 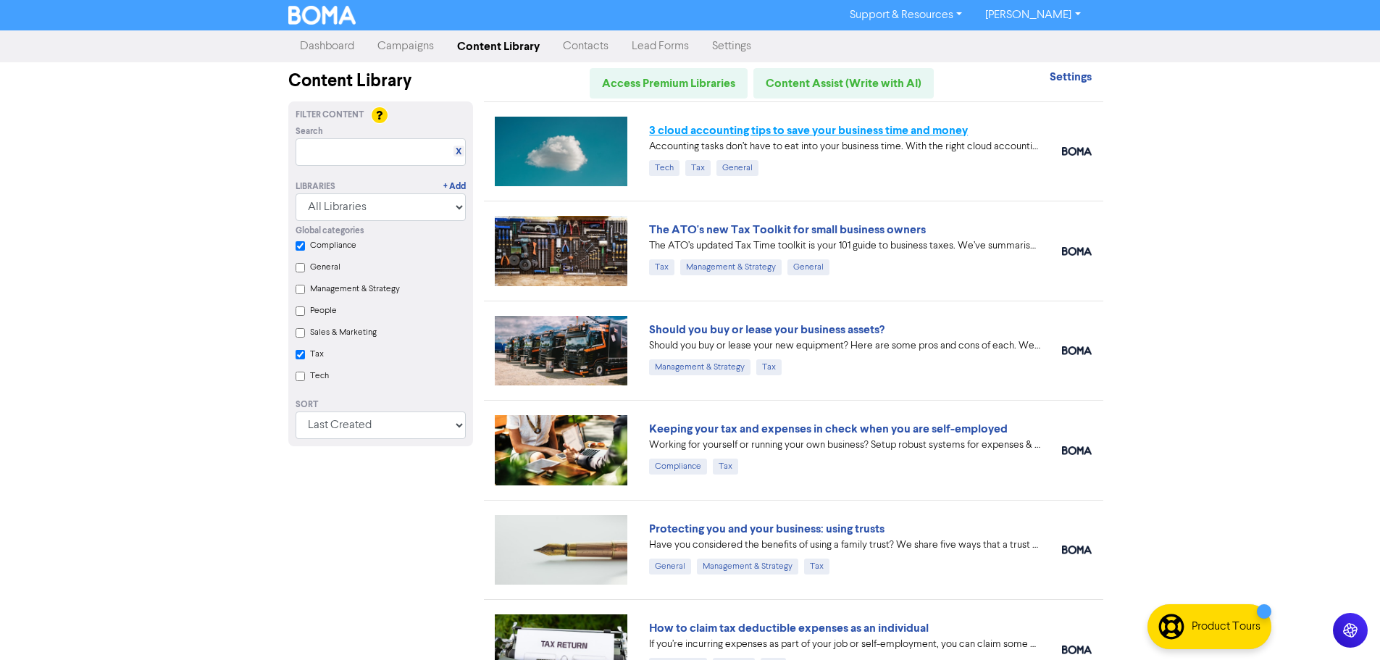 What do you see at coordinates (323, 311) in the screenshot?
I see `label: People` at bounding box center [323, 311].